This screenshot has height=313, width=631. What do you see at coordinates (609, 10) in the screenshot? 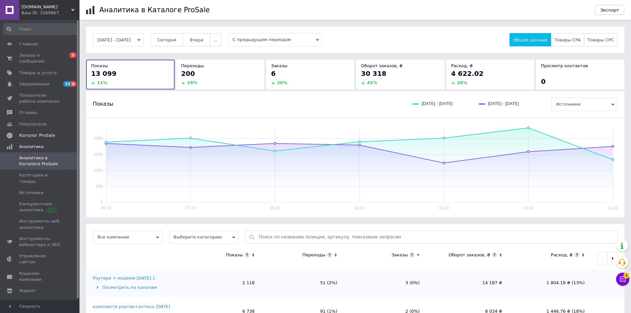
I see `span: Экспорт` at bounding box center [609, 10].